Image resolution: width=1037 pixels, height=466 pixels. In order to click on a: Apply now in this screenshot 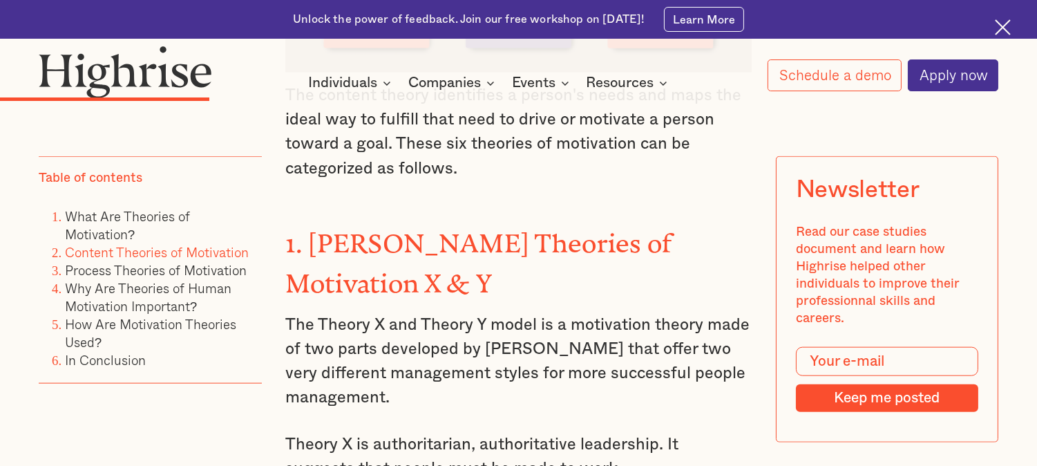, I will do `click(953, 75)`.